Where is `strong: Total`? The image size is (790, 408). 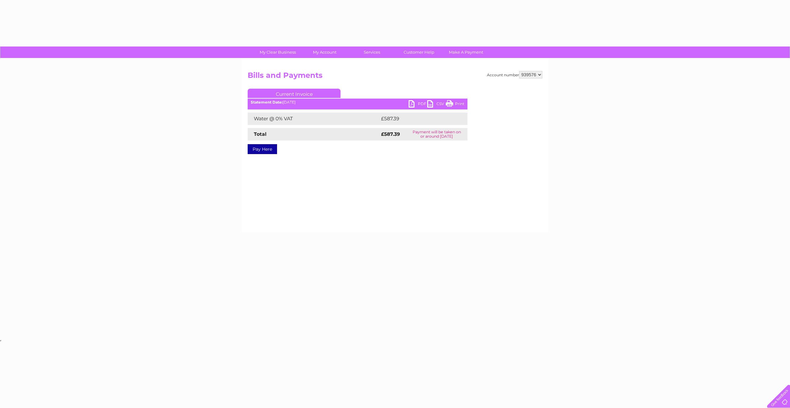
strong: Total is located at coordinates (260, 134).